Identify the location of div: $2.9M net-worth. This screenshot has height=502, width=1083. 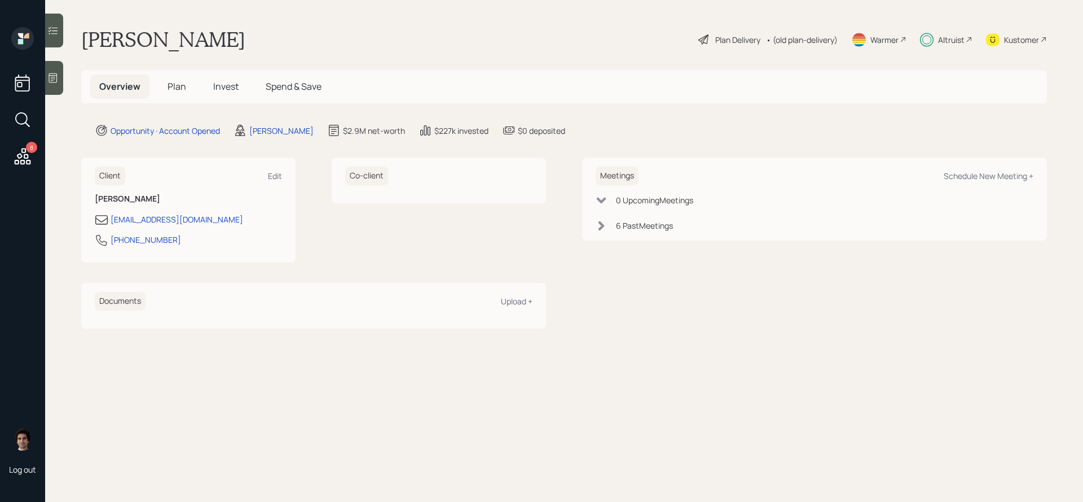
(374, 130).